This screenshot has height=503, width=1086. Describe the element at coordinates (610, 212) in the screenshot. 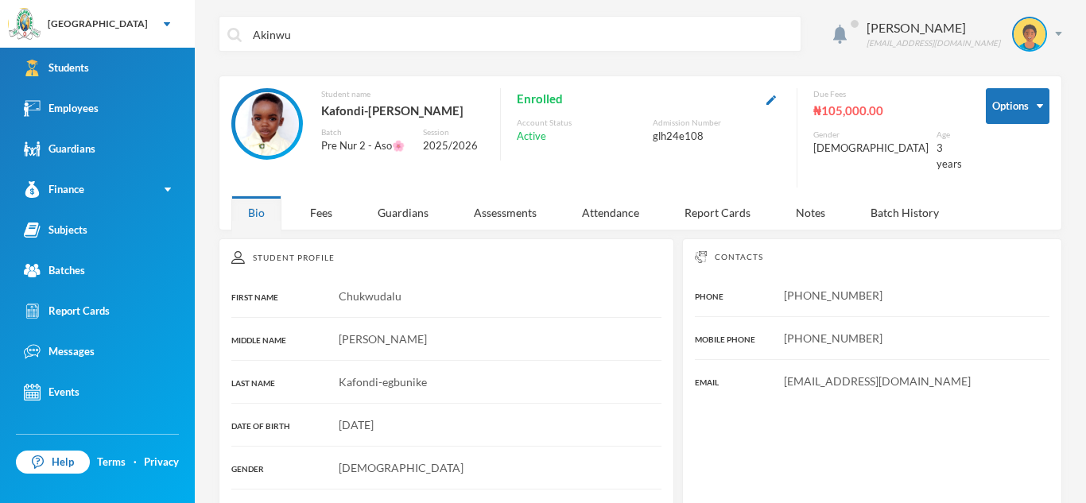

I see `div: Attendance` at that location.